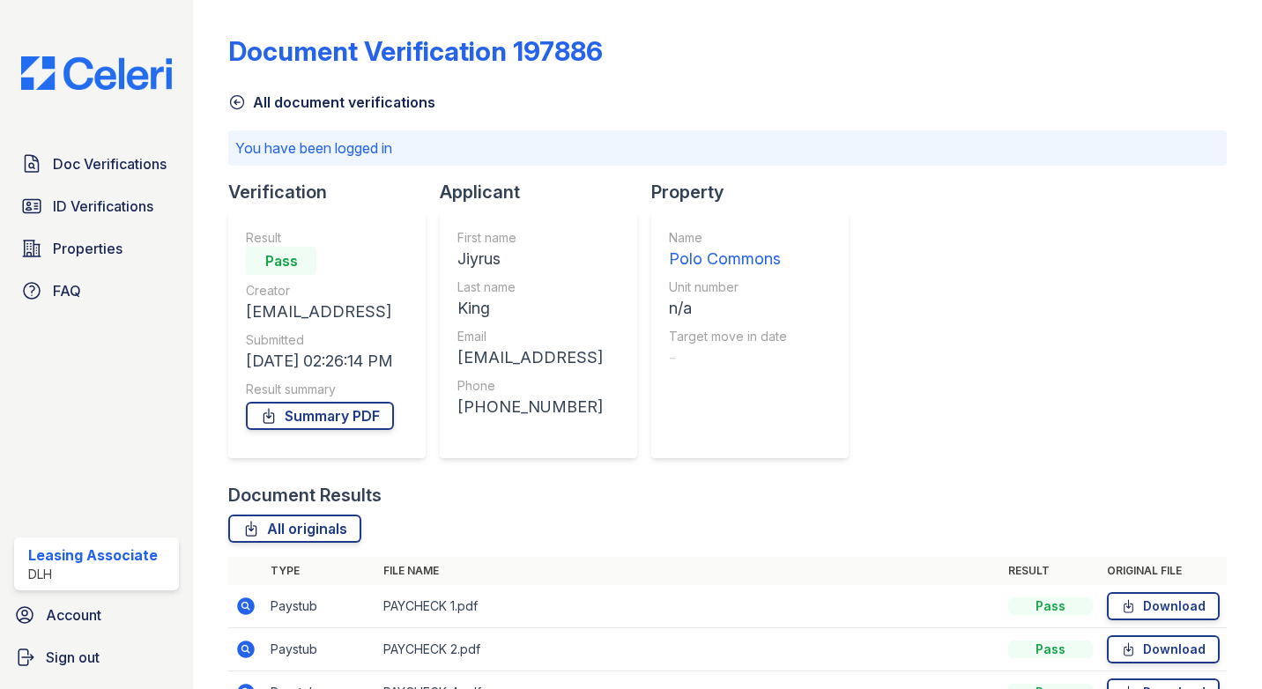 The image size is (1262, 689). Describe the element at coordinates (96, 248) in the screenshot. I see `a: Properties` at that location.